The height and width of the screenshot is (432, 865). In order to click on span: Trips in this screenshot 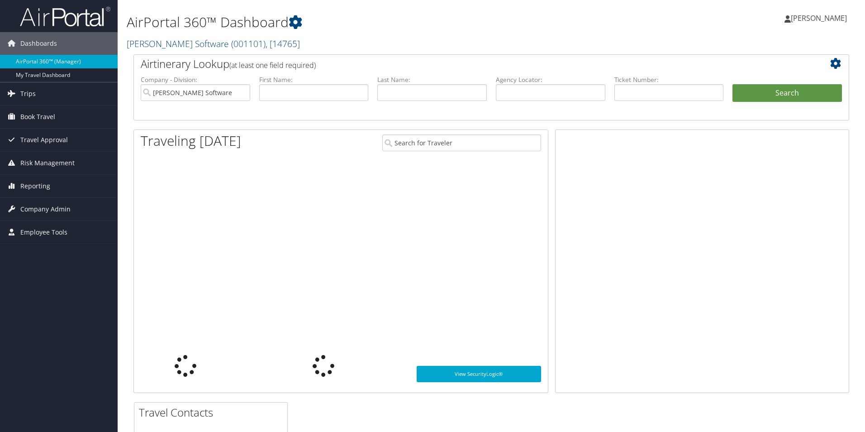, I will do `click(28, 94)`.